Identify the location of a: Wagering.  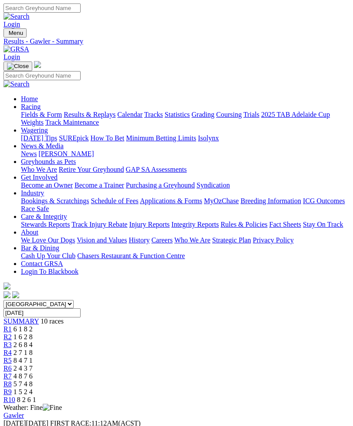
(34, 130).